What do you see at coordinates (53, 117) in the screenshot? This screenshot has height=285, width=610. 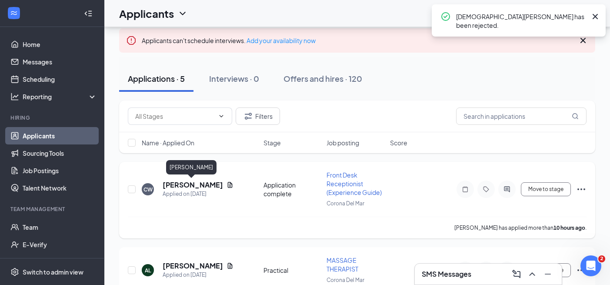 I see `div: Hiring` at bounding box center [53, 117].